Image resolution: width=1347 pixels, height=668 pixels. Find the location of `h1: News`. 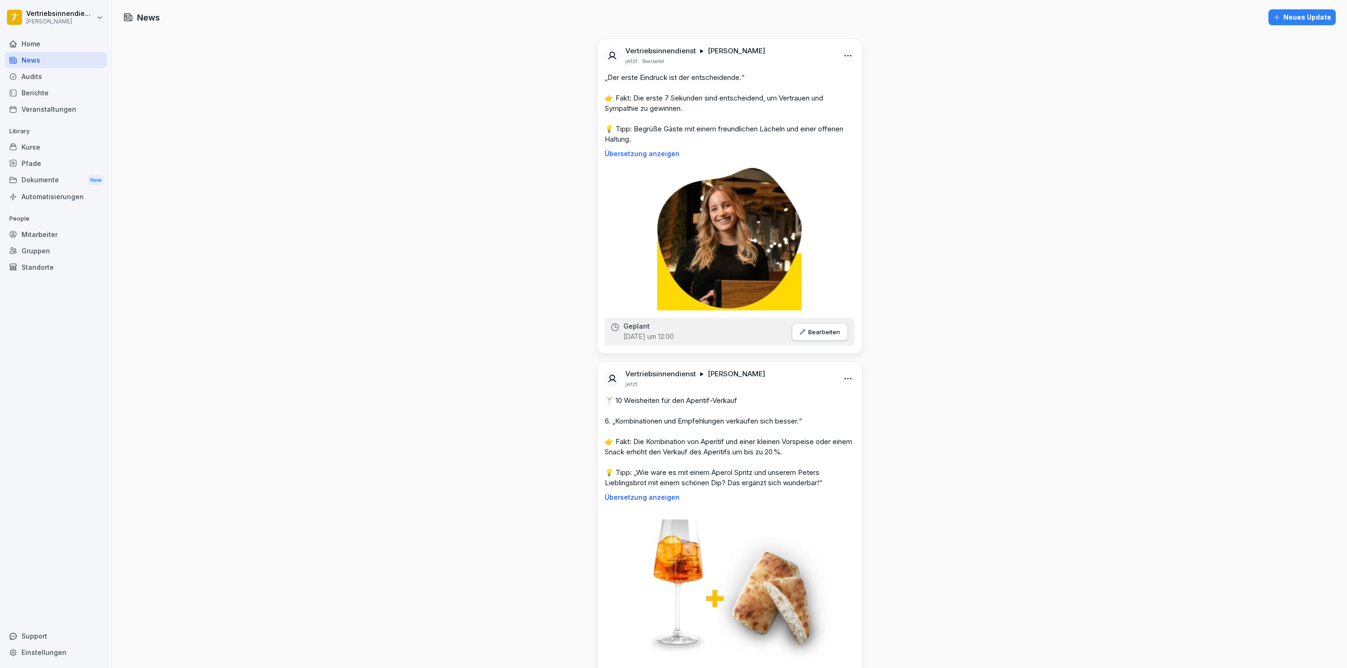

h1: News is located at coordinates (148, 17).